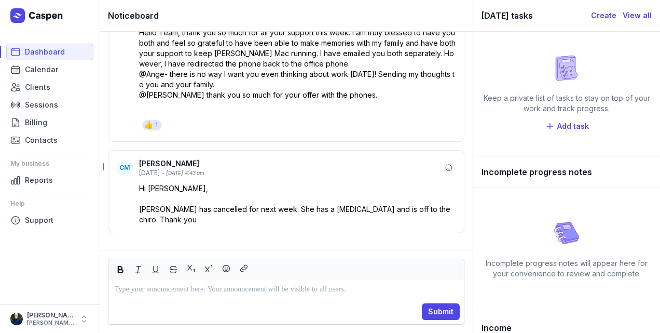  What do you see at coordinates (156, 125) in the screenshot?
I see `div: 1` at bounding box center [156, 125].